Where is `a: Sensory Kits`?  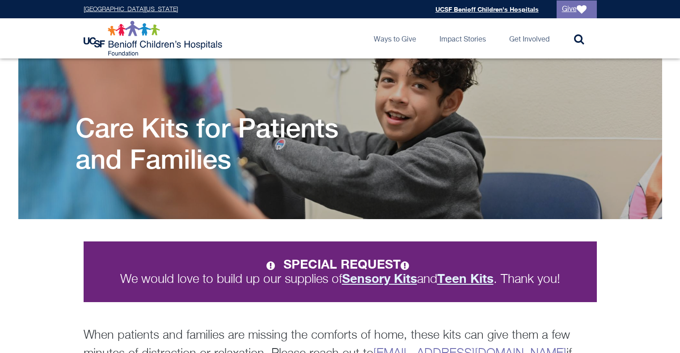
a: Sensory Kits is located at coordinates (379, 280).